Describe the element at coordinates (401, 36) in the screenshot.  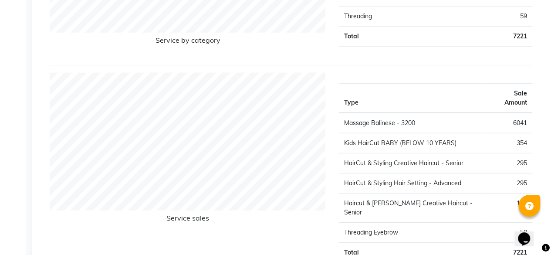
I see `td: Total` at that location.